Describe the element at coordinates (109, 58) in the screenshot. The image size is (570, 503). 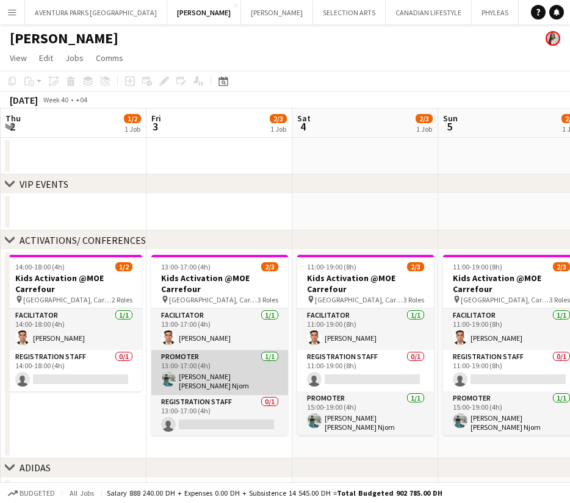
I see `span: Comms` at that location.